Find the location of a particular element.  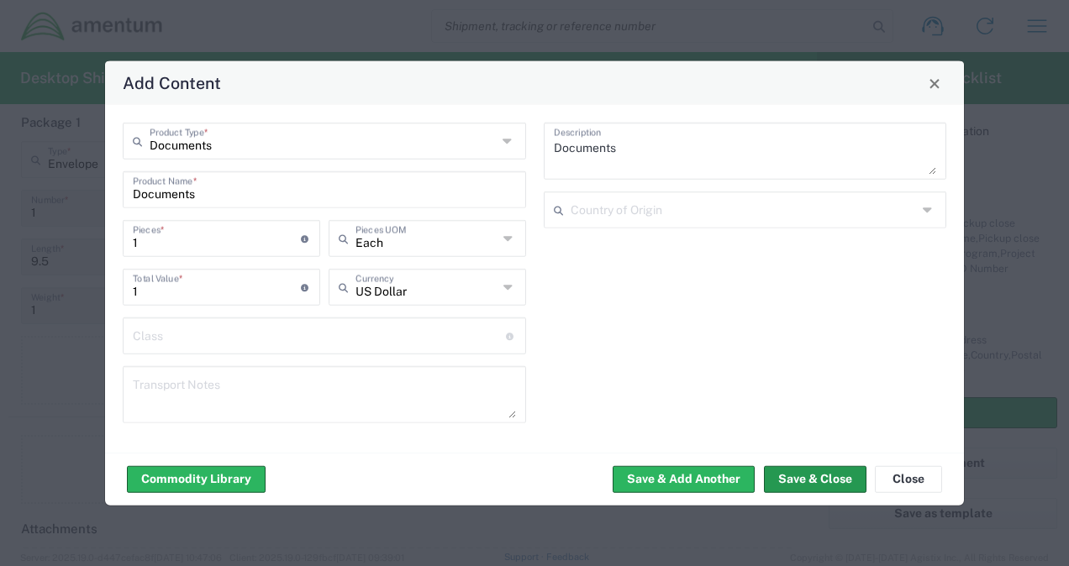

button: Save & Close is located at coordinates (815, 479).